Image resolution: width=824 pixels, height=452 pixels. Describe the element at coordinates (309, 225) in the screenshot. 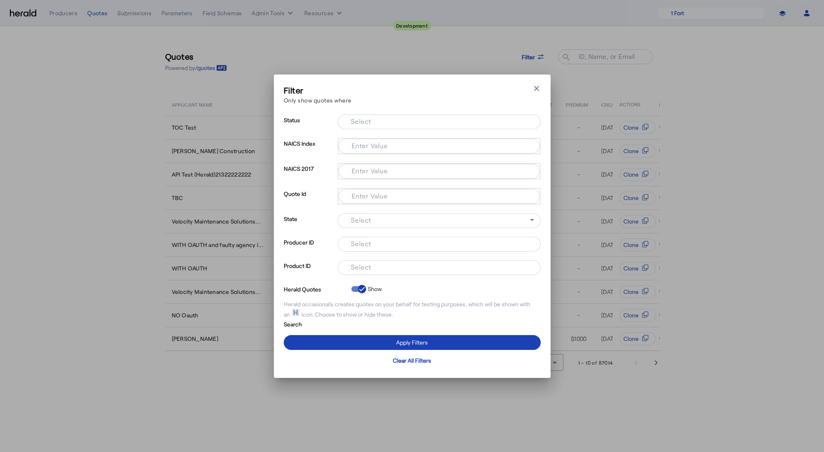

I see `p: State` at that location.